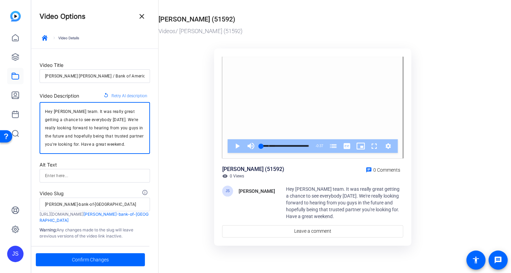  Describe the element at coordinates (383, 169) in the screenshot. I see `a: 0 Comments` at that location.